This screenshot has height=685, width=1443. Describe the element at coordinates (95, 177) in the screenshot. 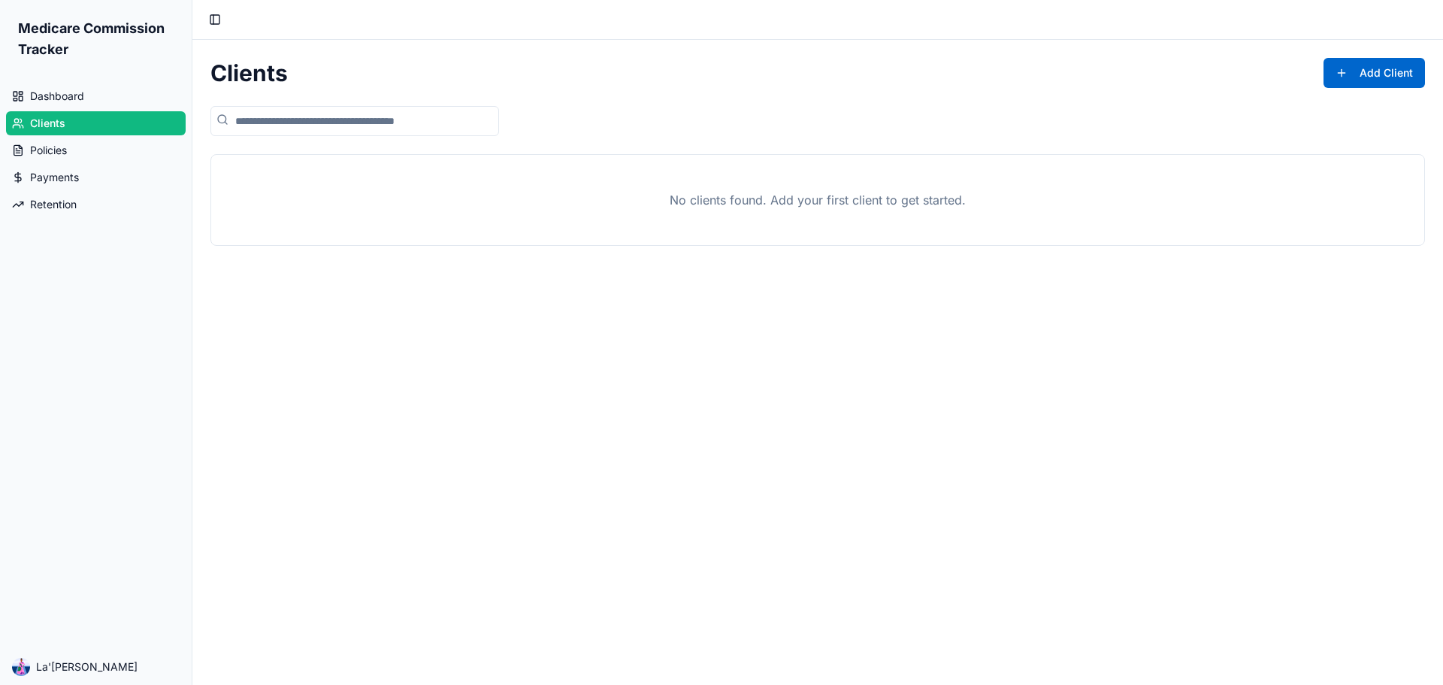

I see `a: Payments` at that location.